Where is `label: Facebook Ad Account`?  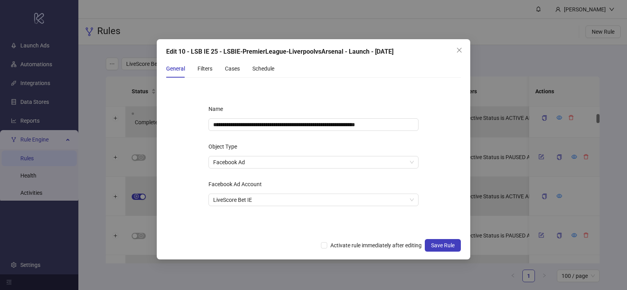 label: Facebook Ad Account is located at coordinates (238, 184).